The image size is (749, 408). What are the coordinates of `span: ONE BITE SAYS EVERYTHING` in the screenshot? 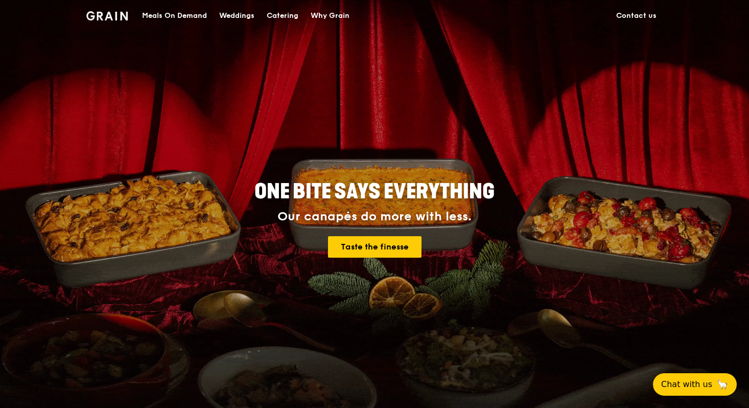 It's located at (375, 192).